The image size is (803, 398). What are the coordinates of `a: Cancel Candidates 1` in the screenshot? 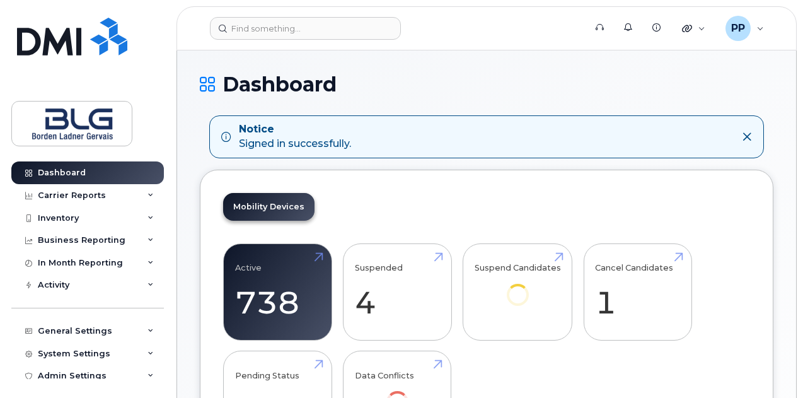 It's located at (637, 292).